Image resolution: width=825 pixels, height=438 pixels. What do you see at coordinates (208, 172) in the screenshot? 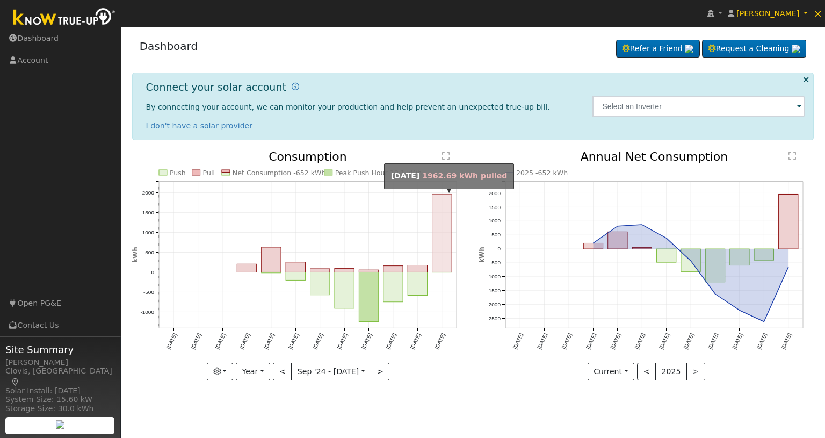
I see `text: Pull` at bounding box center [208, 172].